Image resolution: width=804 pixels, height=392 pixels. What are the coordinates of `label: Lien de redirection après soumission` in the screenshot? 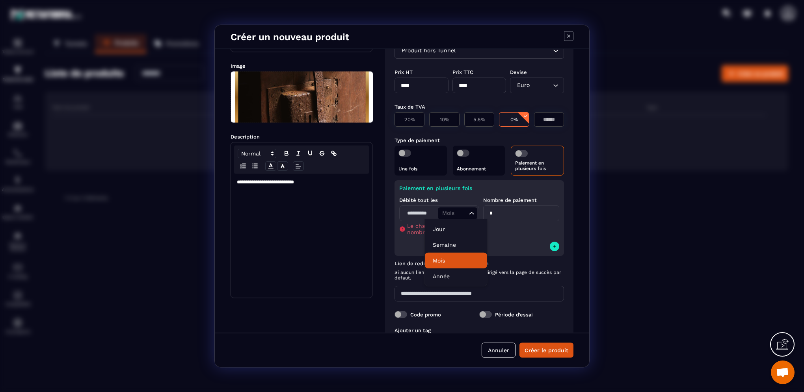 It's located at (479, 264).